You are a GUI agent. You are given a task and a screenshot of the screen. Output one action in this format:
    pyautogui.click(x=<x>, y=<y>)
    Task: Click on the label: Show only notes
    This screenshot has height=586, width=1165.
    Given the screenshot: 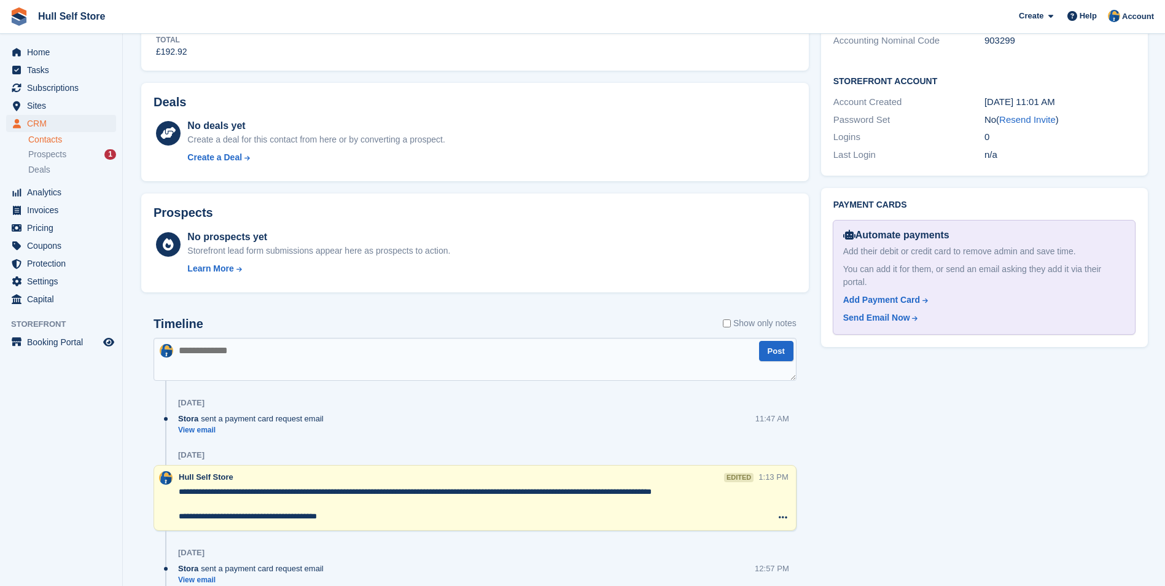 What is the action you would take?
    pyautogui.click(x=759, y=323)
    